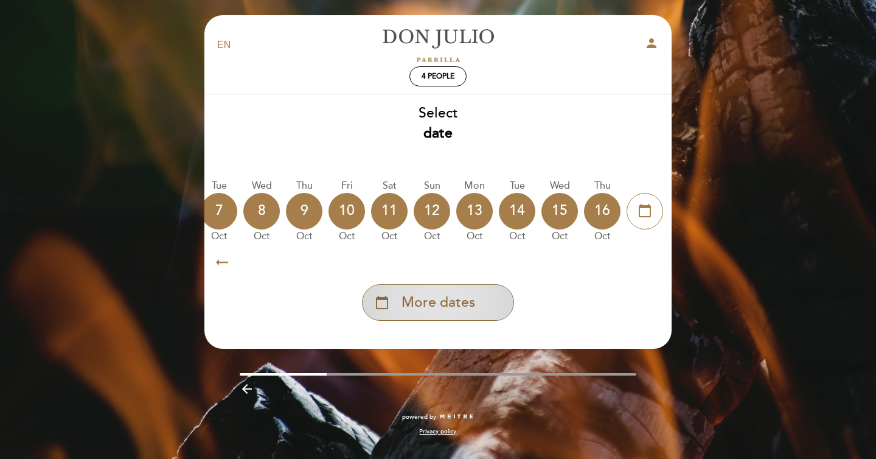 This screenshot has width=876, height=459. What do you see at coordinates (219, 211) in the screenshot?
I see `div: 7` at bounding box center [219, 211].